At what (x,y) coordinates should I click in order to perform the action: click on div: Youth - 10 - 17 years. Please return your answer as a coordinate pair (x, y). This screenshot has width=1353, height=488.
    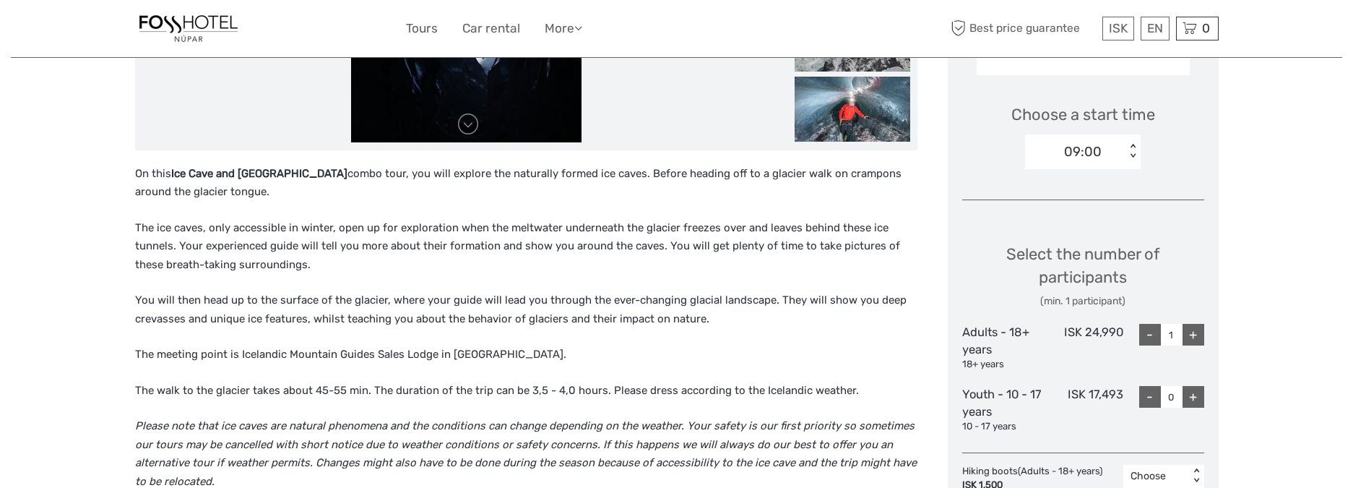
    Looking at the image, I should click on (1003, 410).